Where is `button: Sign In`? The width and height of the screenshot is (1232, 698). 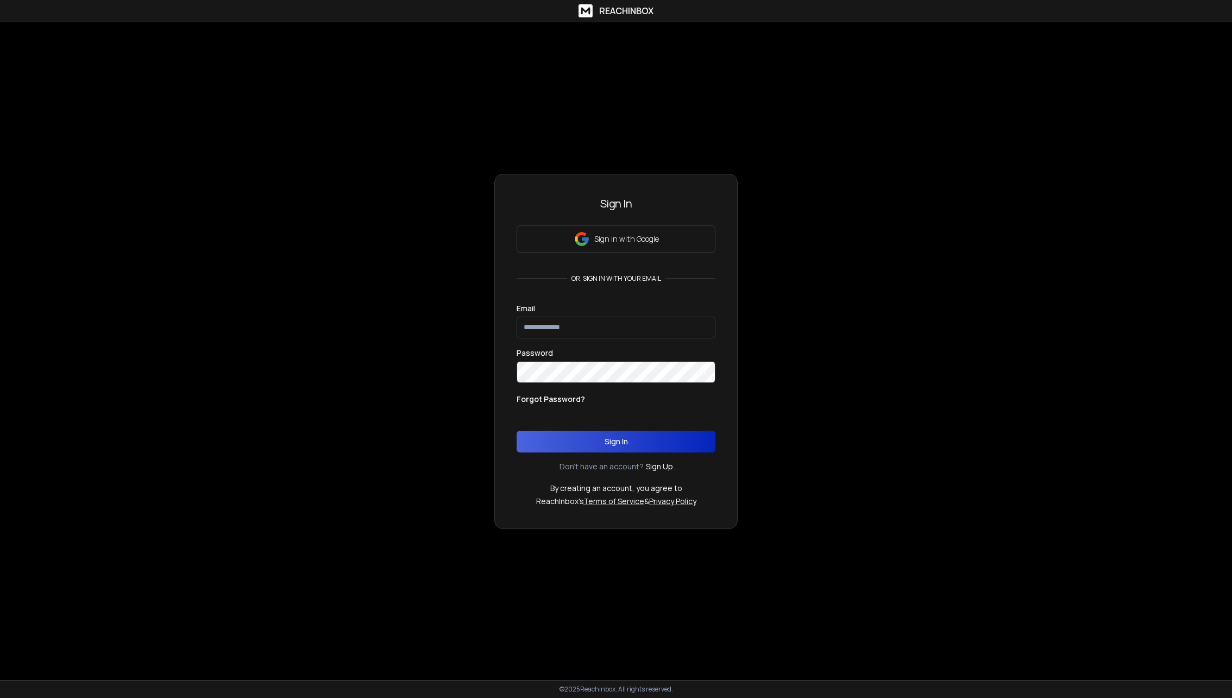 button: Sign In is located at coordinates (616, 442).